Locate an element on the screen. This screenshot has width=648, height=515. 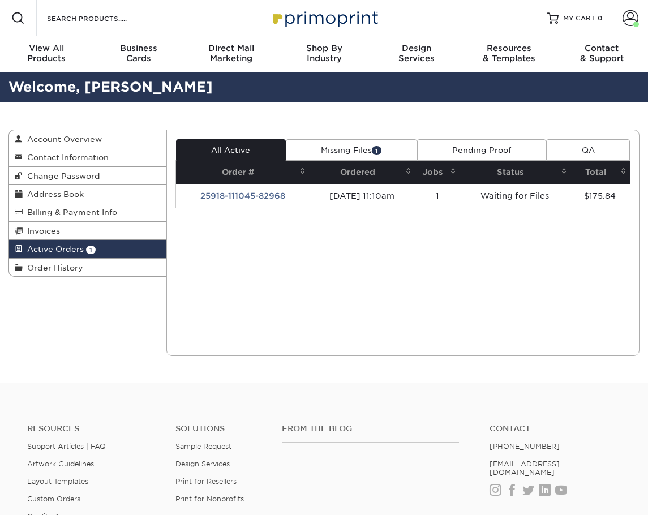
a: Shop ByIndustry is located at coordinates (324, 54).